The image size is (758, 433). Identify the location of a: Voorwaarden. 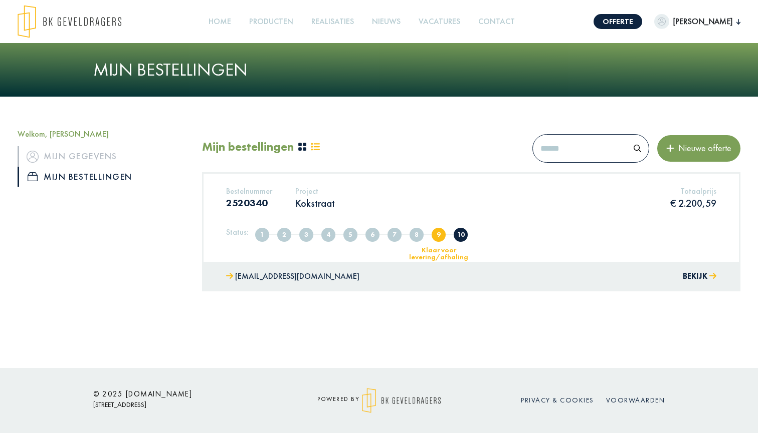
(635, 400).